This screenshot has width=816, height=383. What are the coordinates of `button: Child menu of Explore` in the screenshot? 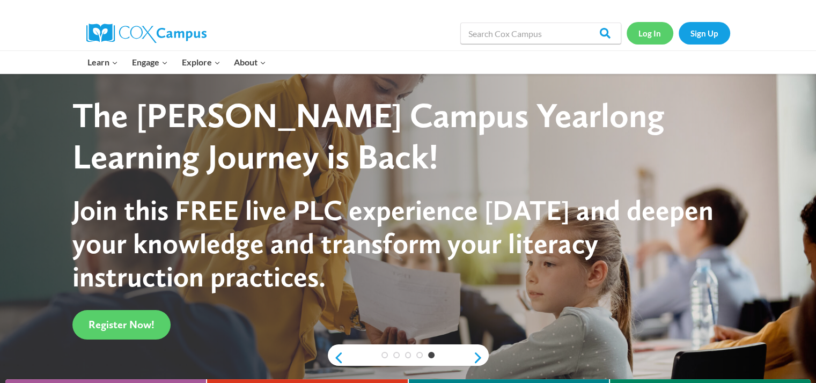 It's located at (201, 62).